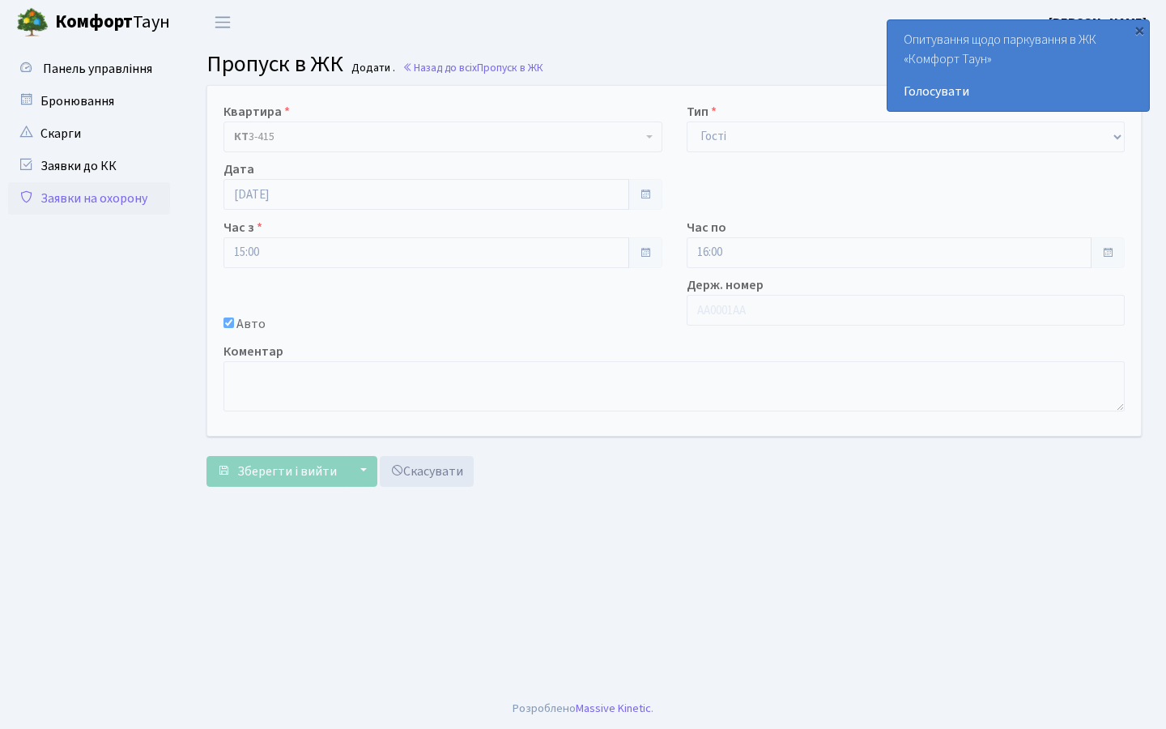 This screenshot has height=729, width=1166. What do you see at coordinates (239, 169) in the screenshot?
I see `label: Дата` at bounding box center [239, 169].